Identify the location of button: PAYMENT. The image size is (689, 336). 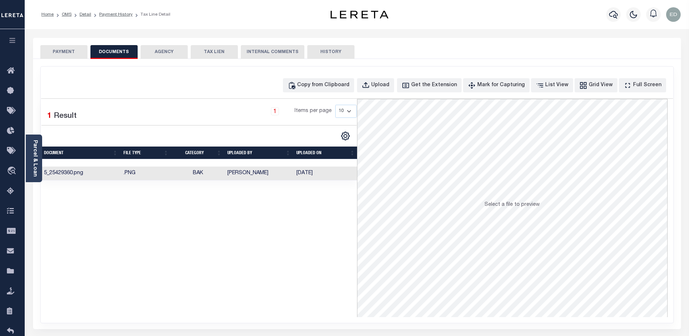
(64, 52).